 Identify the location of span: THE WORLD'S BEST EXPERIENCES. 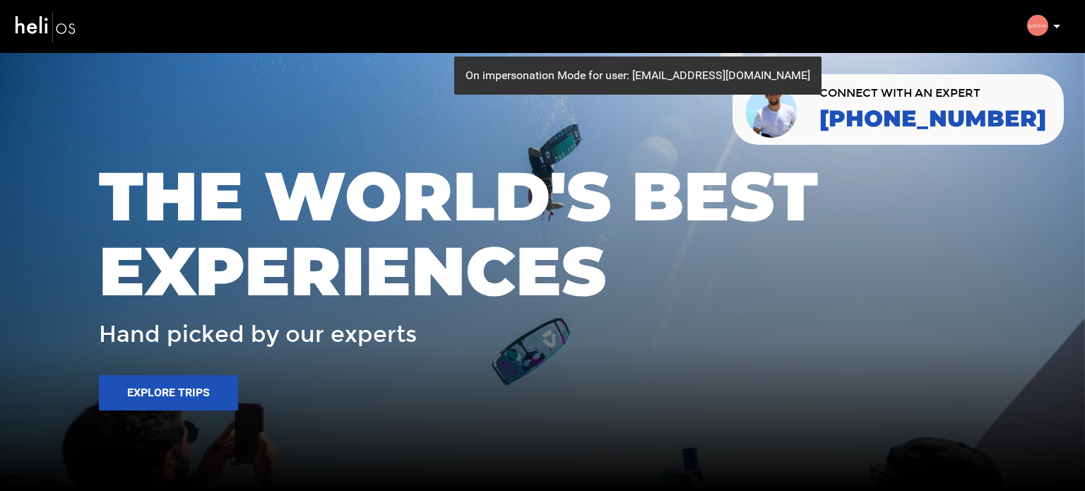
(542, 233).